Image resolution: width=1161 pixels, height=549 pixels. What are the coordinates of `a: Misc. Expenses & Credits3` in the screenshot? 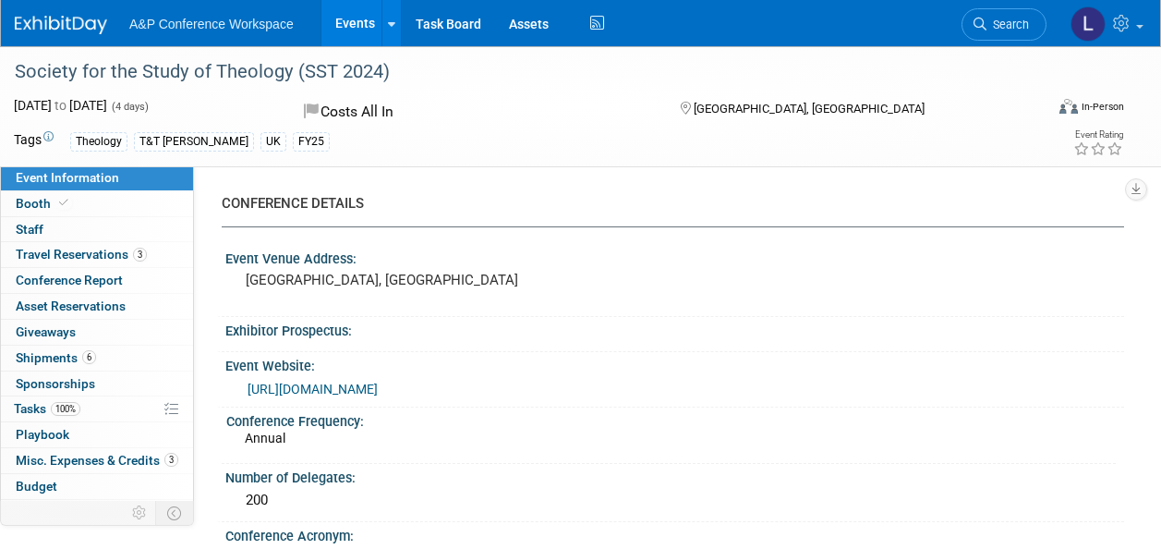 It's located at (97, 460).